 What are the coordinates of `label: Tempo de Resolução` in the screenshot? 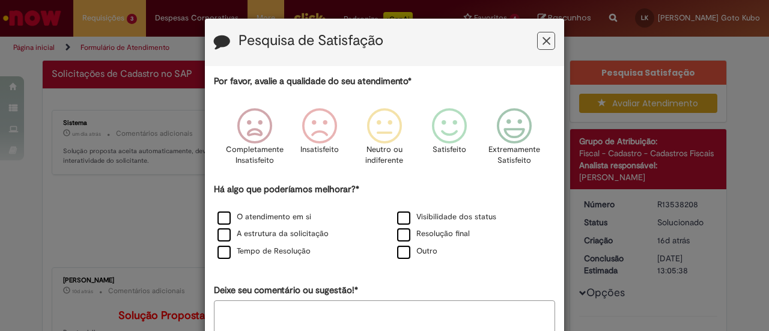 It's located at (264, 251).